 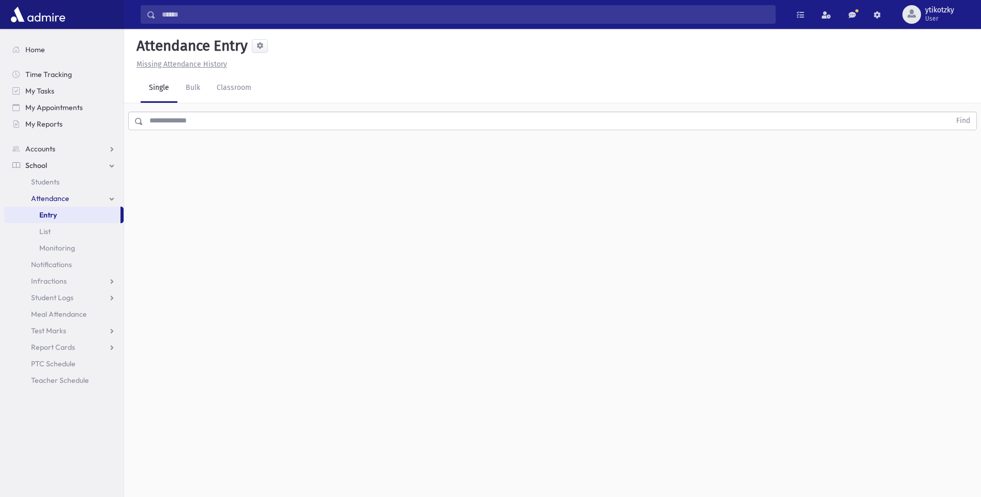 I want to click on span: Students, so click(x=45, y=182).